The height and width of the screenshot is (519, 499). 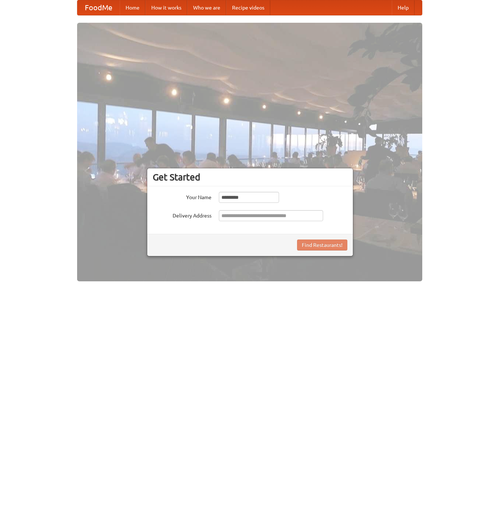 What do you see at coordinates (250, 177) in the screenshot?
I see `h3: Get Started` at bounding box center [250, 177].